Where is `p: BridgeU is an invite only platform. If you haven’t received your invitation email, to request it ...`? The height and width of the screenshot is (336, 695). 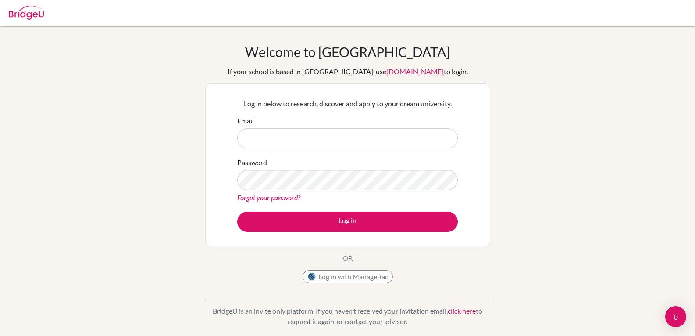
p: BridgeU is an invite only platform. If you haven’t received your invitation email, to request it ... is located at coordinates (348, 316).